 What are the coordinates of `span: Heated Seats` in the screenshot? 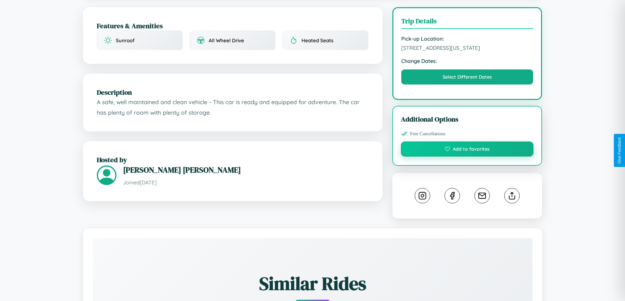 It's located at (317, 40).